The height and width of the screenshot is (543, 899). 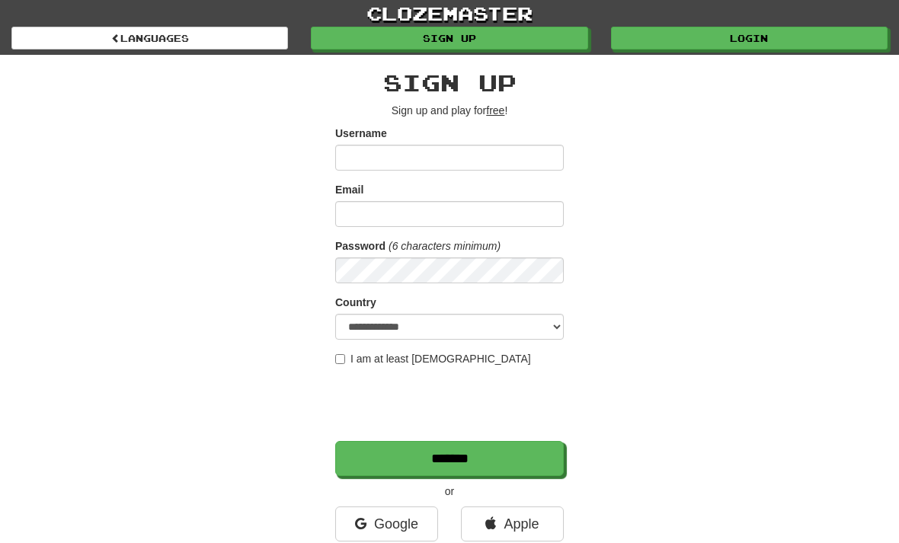 I want to click on em: (6 characters minimum), so click(x=444, y=246).